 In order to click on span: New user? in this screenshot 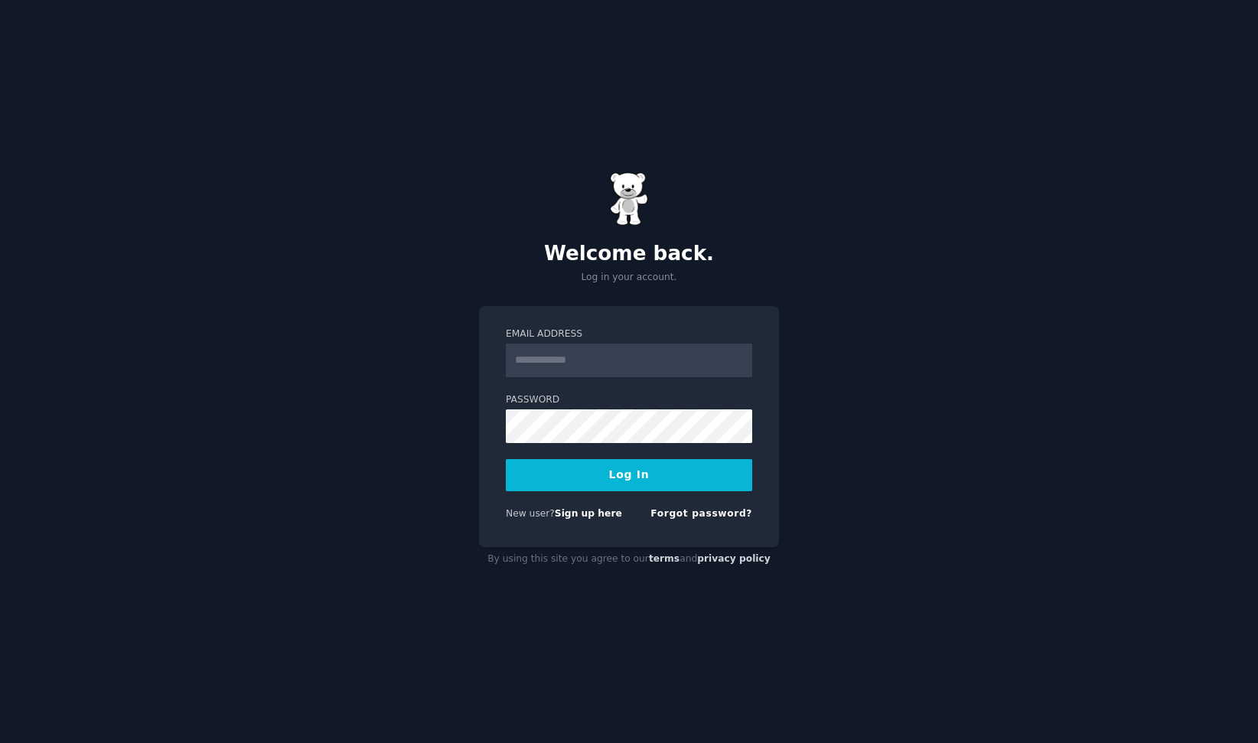, I will do `click(530, 513)`.